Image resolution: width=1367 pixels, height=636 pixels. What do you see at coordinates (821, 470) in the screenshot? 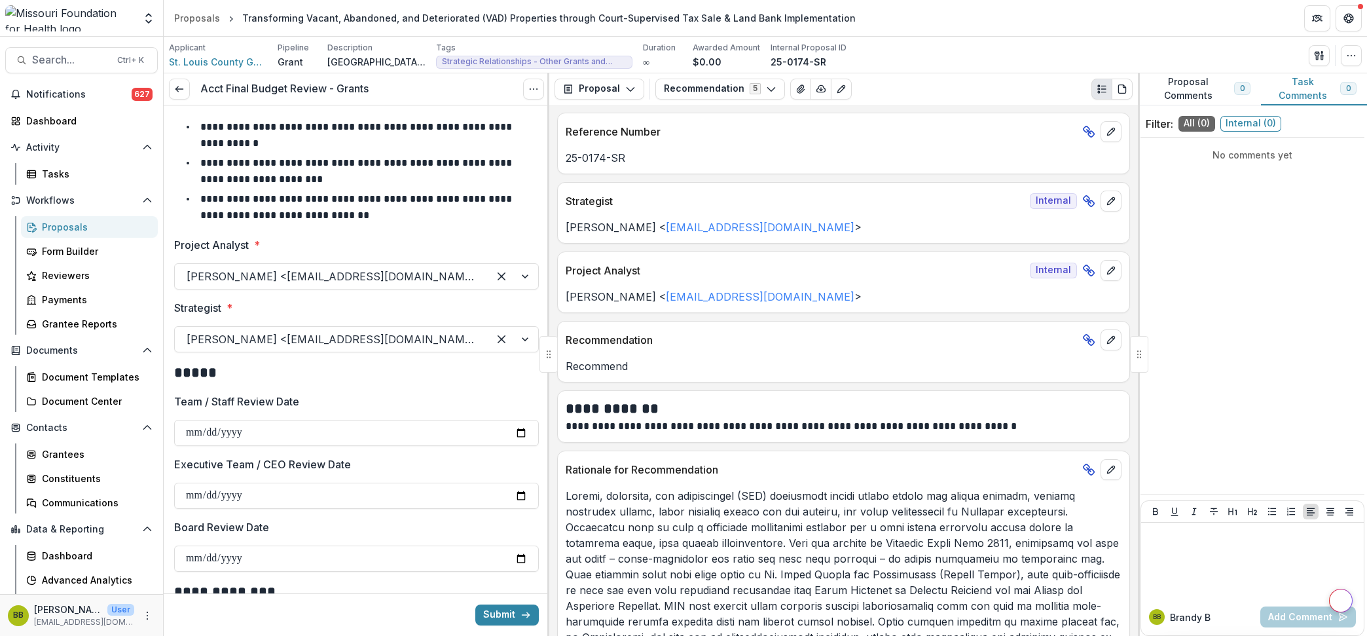
I see `p: Rationale for Recommendation` at bounding box center [821, 470].